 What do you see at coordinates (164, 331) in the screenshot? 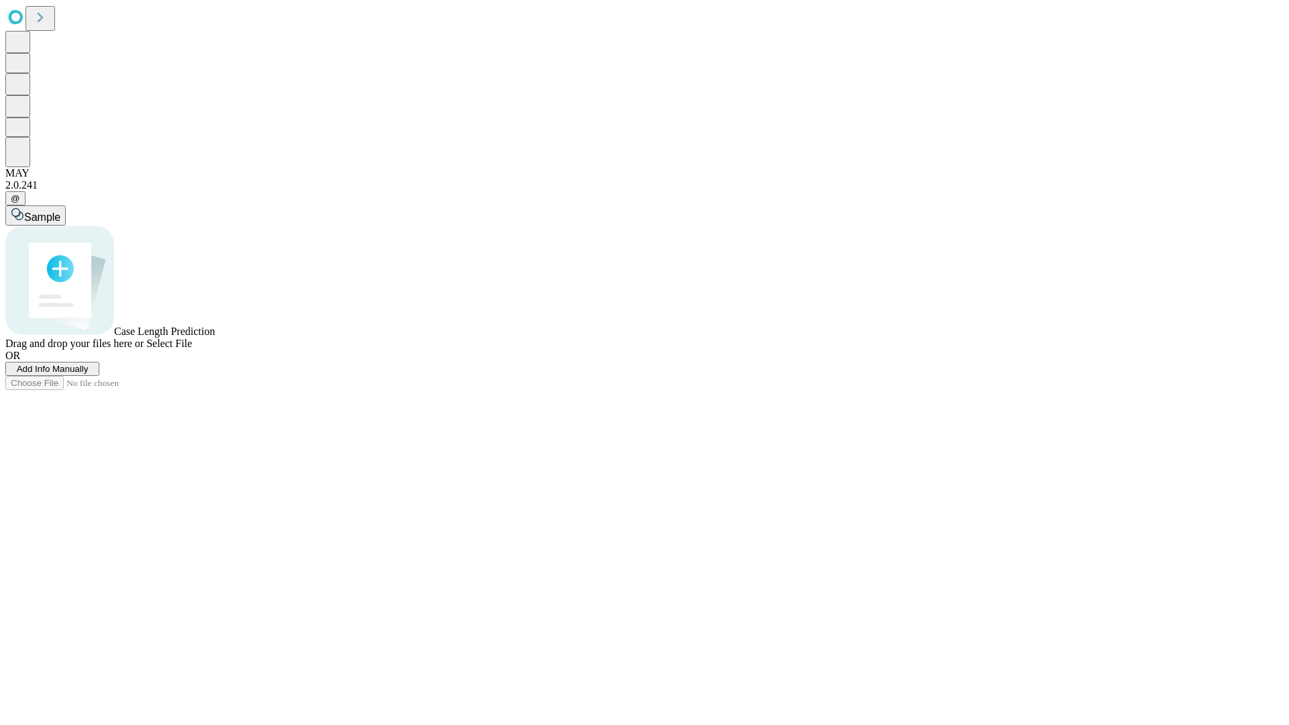
I see `span: Case Length Prediction` at bounding box center [164, 331].